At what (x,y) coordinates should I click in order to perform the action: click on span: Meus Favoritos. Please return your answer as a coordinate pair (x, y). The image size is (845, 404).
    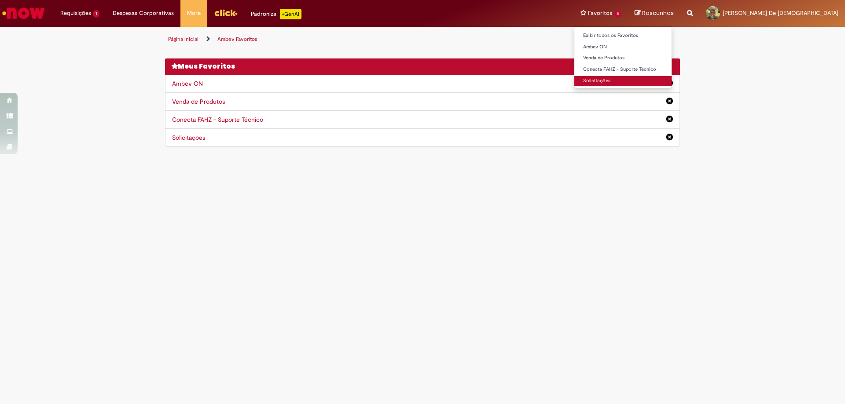
    Looking at the image, I should click on (206, 66).